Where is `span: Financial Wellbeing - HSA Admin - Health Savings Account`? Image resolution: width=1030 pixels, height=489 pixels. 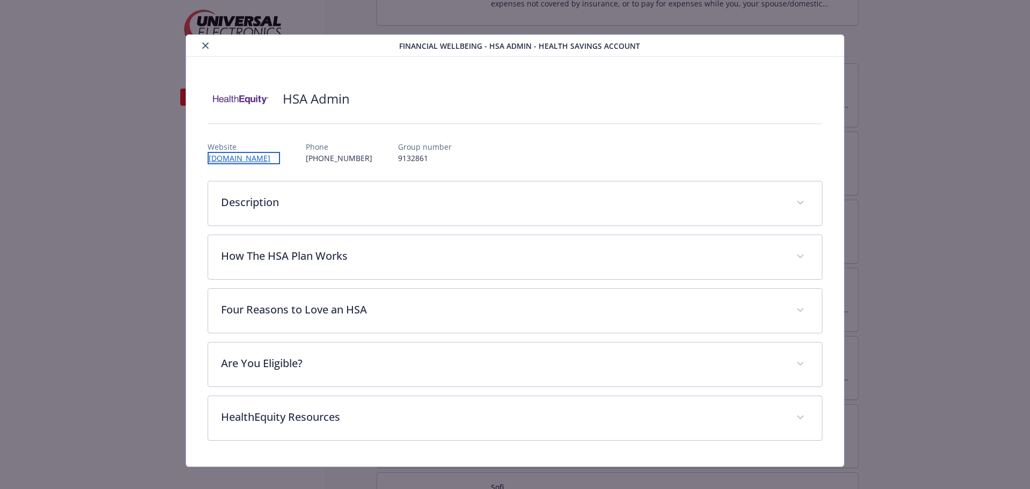 span: Financial Wellbeing - HSA Admin - Health Savings Account is located at coordinates (519, 46).